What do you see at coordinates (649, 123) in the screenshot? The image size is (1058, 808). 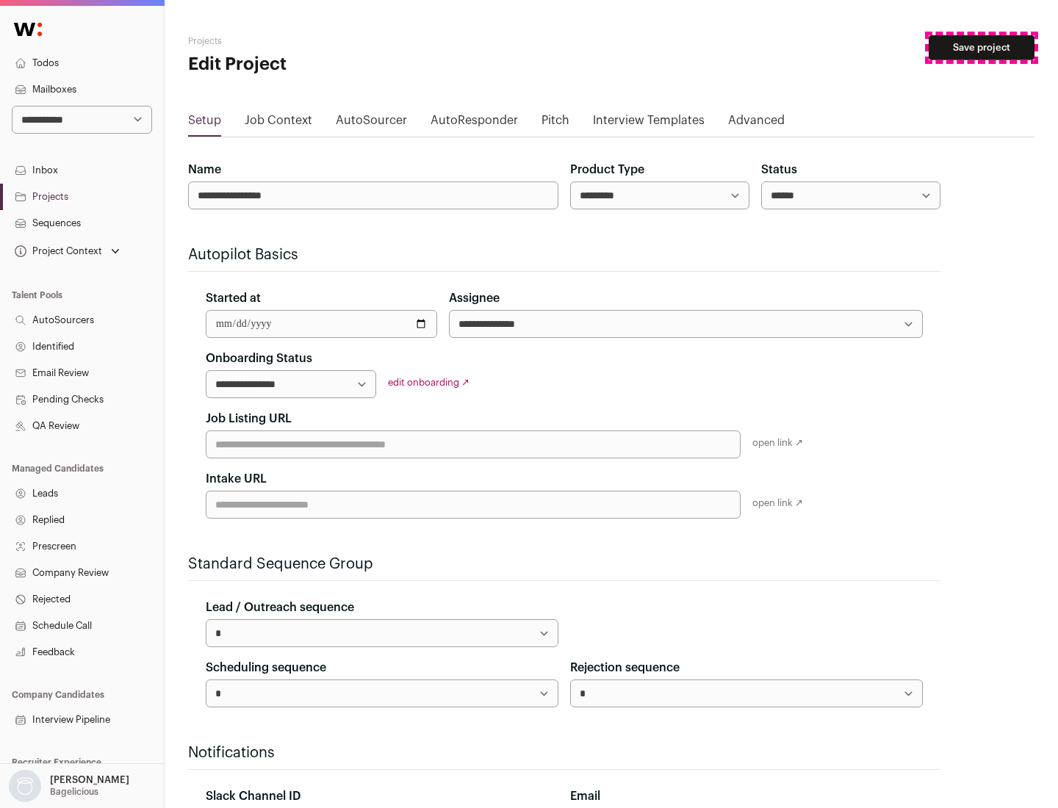 I see `a: Interview Templates` at bounding box center [649, 123].